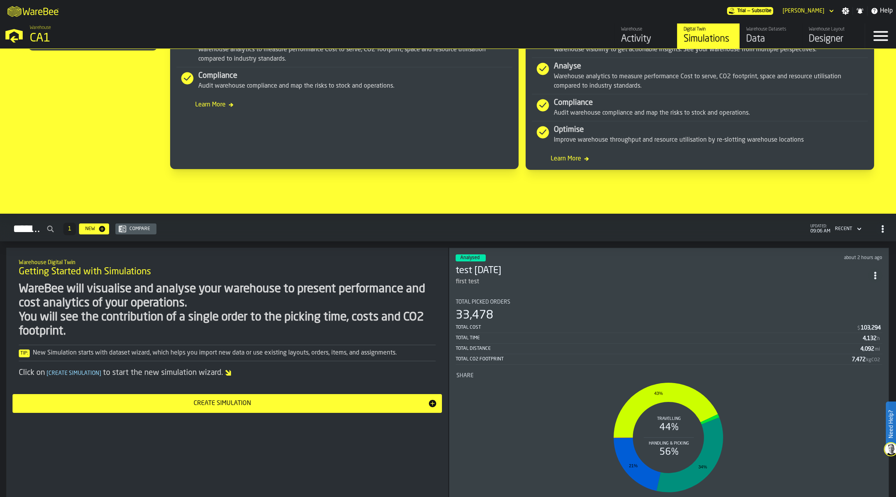 The image size is (896, 497). I want to click on label: button-toggle-Menu, so click(880, 36).